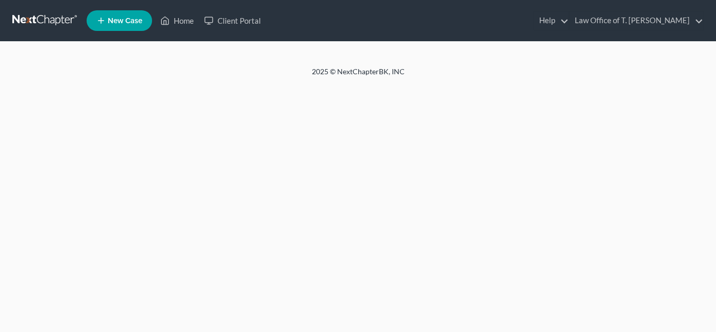 The height and width of the screenshot is (332, 716). What do you see at coordinates (119, 21) in the screenshot?
I see `new-legal-case-button: New Case` at bounding box center [119, 21].